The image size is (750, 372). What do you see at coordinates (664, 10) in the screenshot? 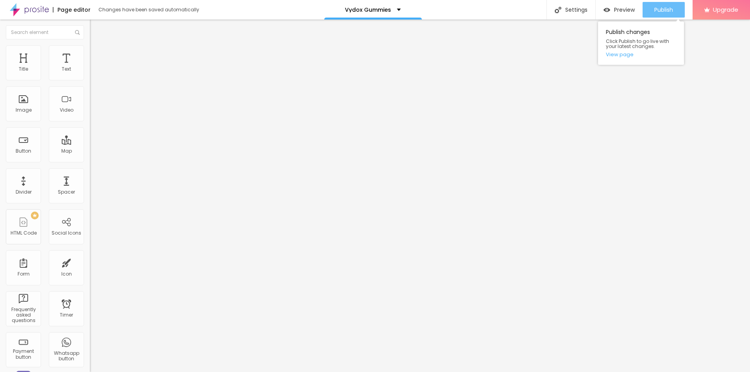
I see `button: Publish` at bounding box center [664, 10].